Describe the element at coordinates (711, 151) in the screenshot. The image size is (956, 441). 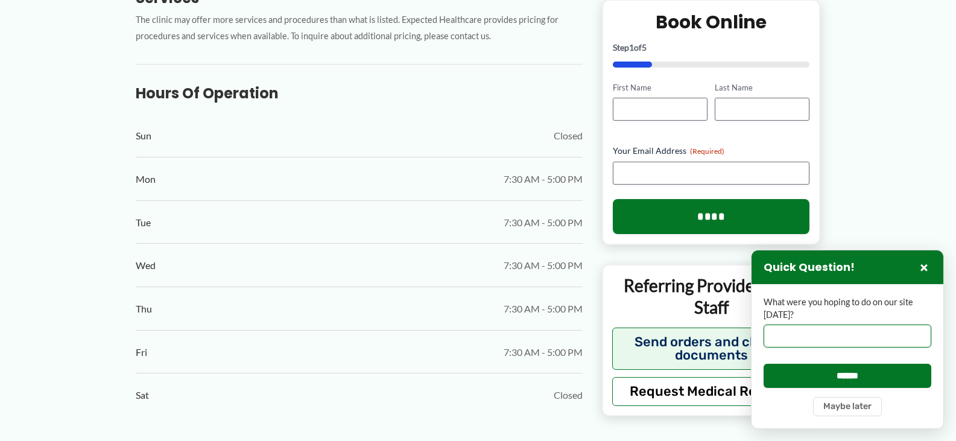
I see `label: Your Email Address` at that location.